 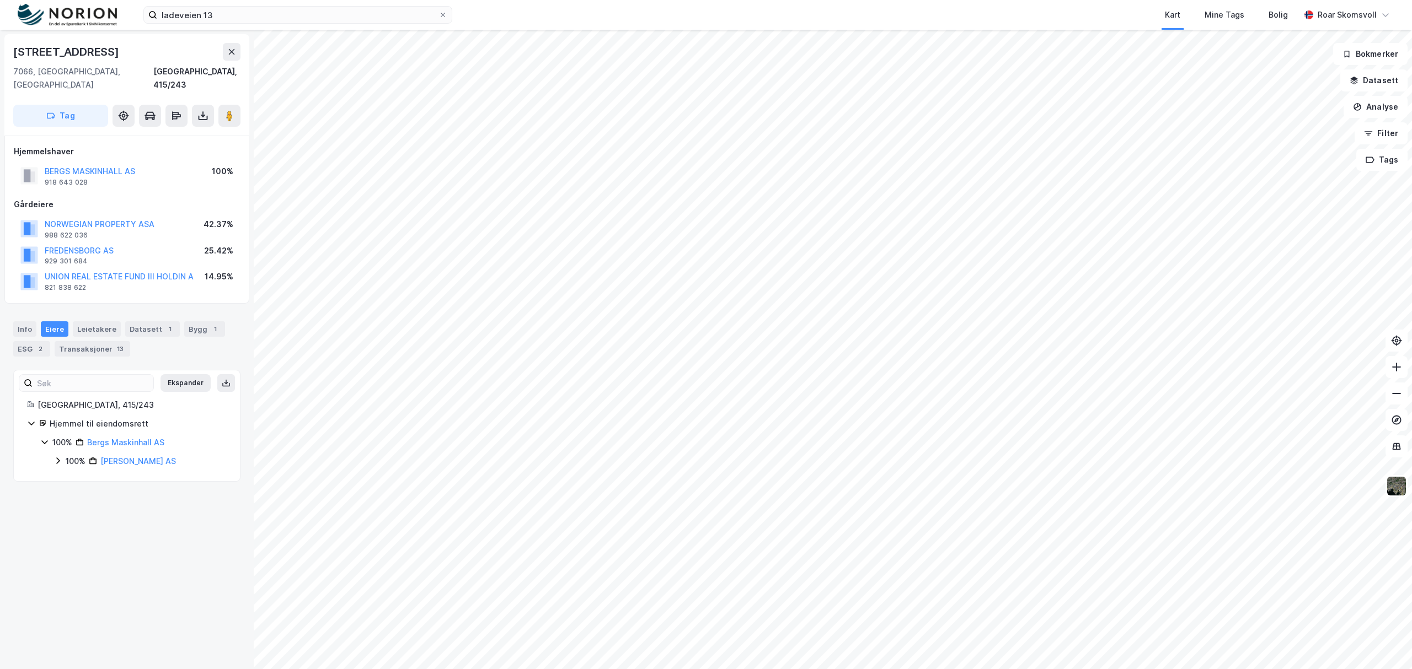 What do you see at coordinates (1278, 15) in the screenshot?
I see `div: Bolig` at bounding box center [1278, 15].